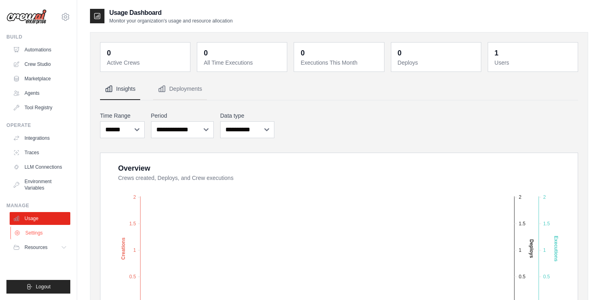  I want to click on a: Traces, so click(40, 153).